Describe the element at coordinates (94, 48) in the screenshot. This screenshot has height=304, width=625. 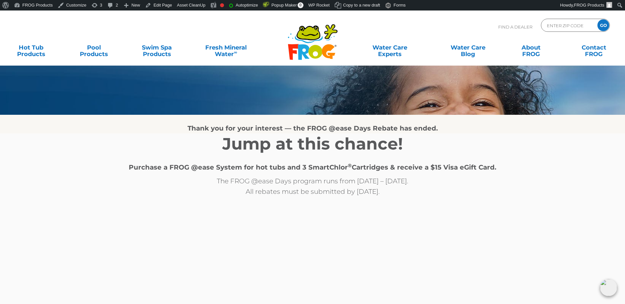
I see `a: PoolProducts` at that location.